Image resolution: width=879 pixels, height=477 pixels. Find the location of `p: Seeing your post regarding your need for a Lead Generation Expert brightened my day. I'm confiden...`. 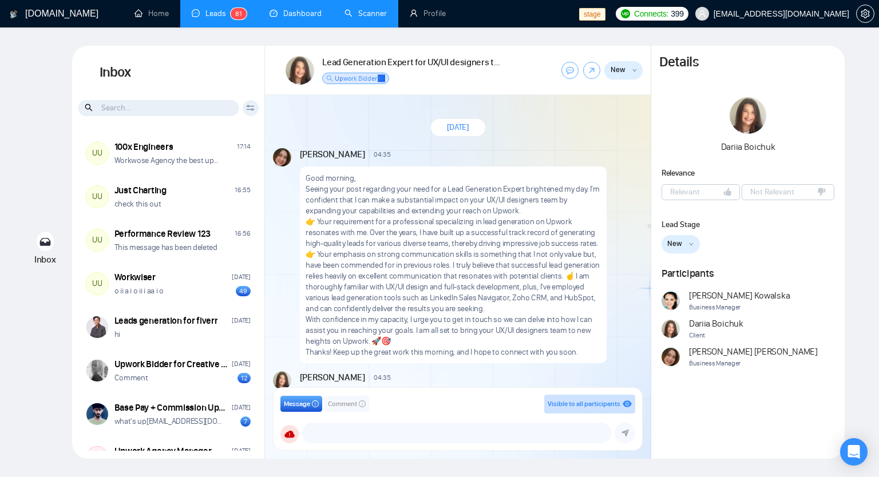

p: Seeing your post regarding your need for a Lead Generation Expert brightened my day. I'm confiden... is located at coordinates (453, 200).